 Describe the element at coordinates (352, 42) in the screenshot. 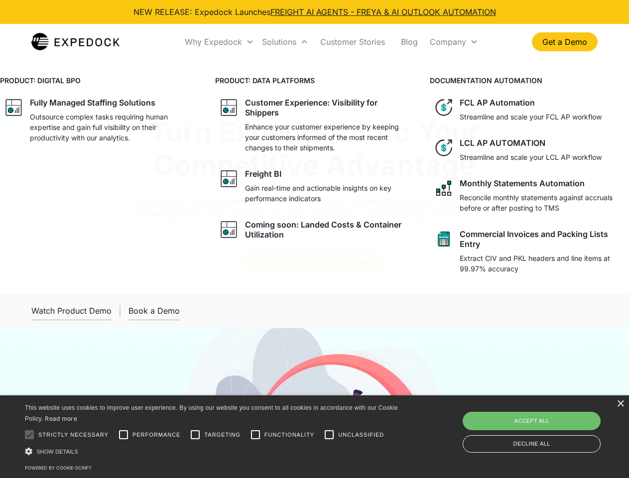

I see `a: Customer Stories` at that location.